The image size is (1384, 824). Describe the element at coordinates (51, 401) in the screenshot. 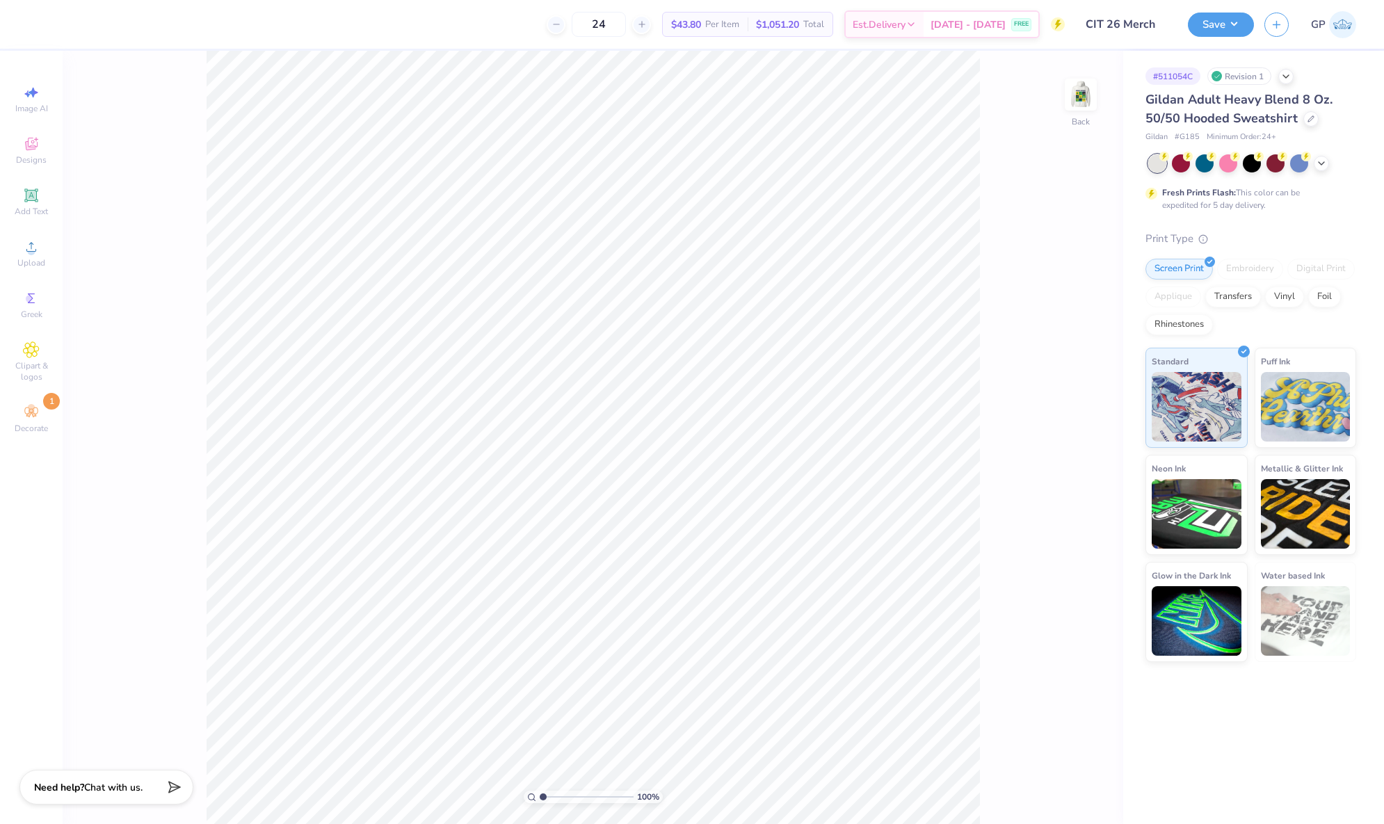

I see `span: 1` at that location.